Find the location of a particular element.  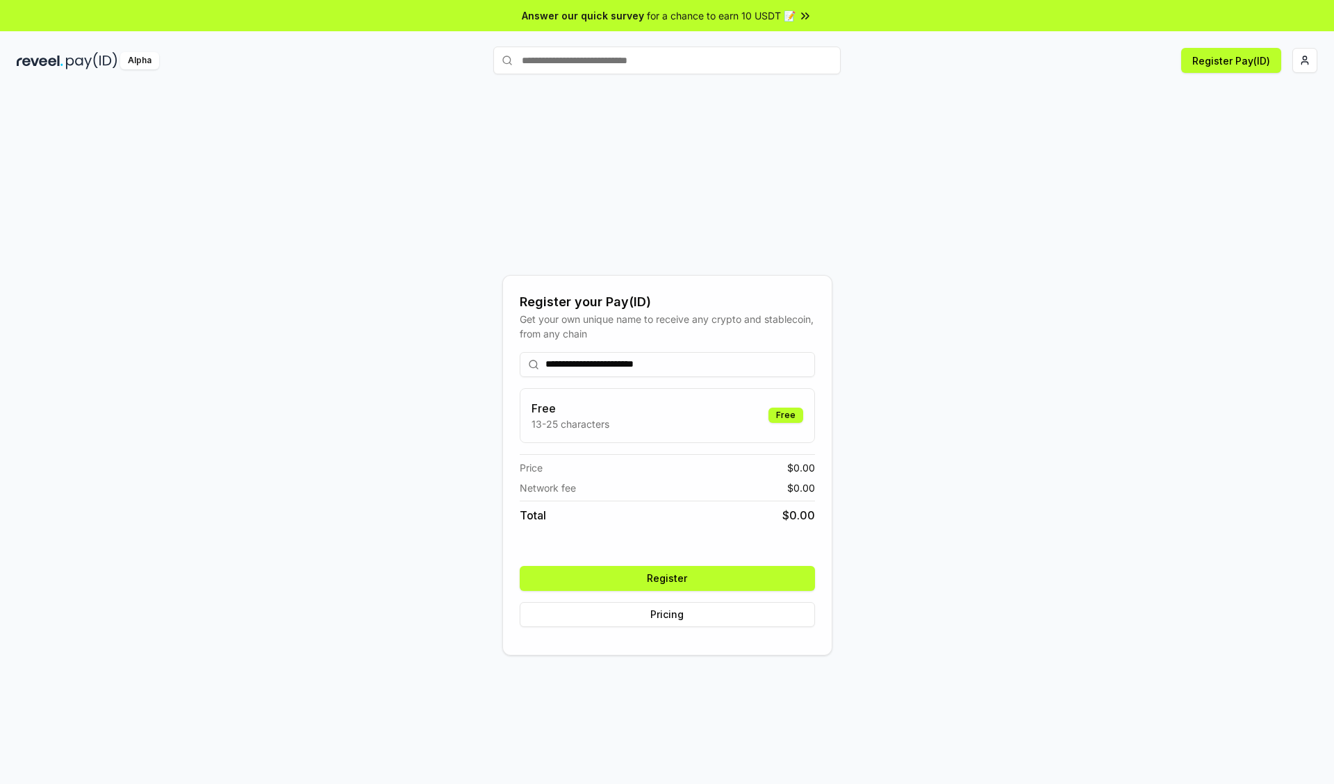

button: Register is located at coordinates (667, 579).